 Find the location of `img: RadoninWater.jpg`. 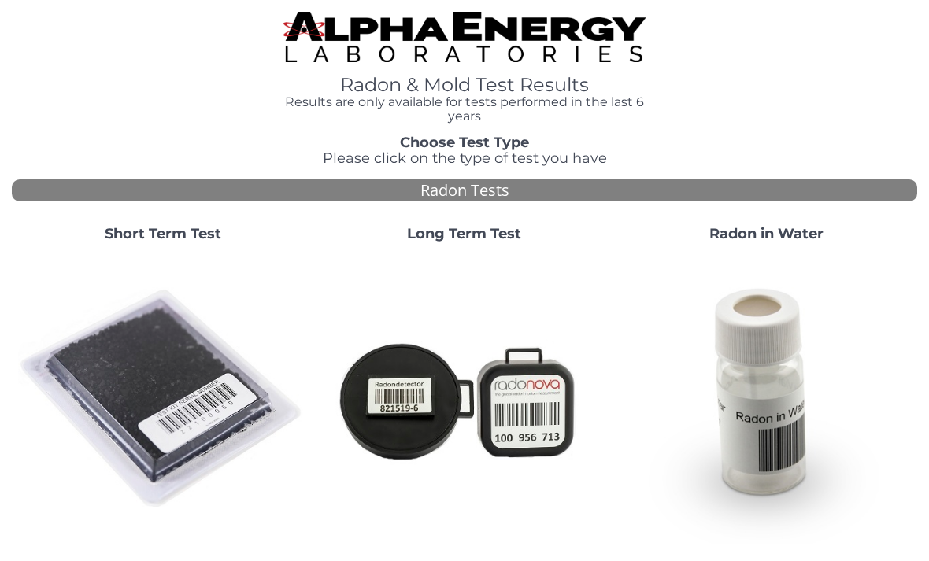

img: RadoninWater.jpg is located at coordinates (766, 399).